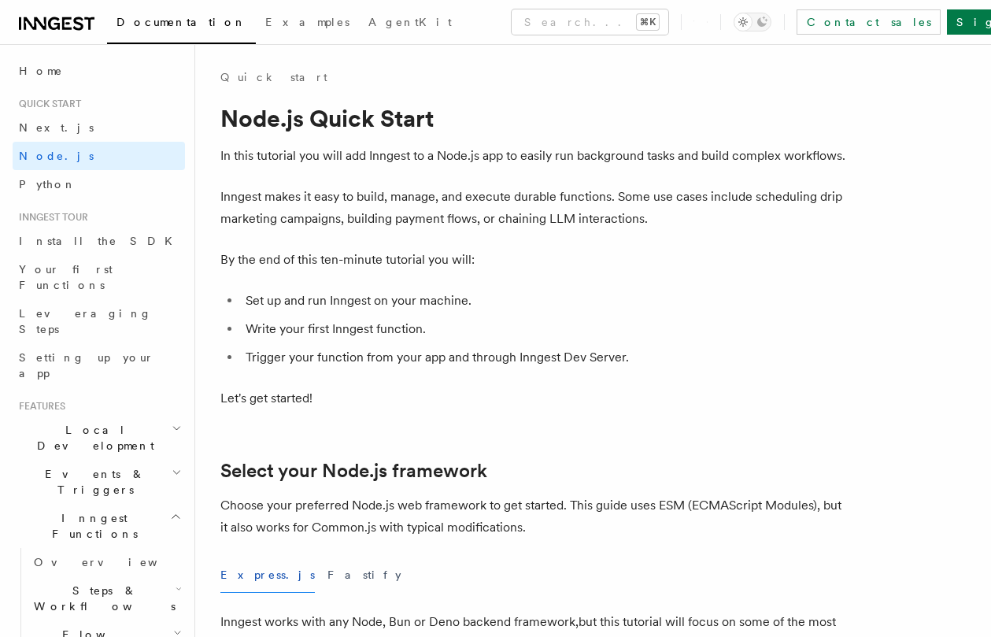 Image resolution: width=991 pixels, height=637 pixels. What do you see at coordinates (98, 71) in the screenshot?
I see `a: Home` at bounding box center [98, 71].